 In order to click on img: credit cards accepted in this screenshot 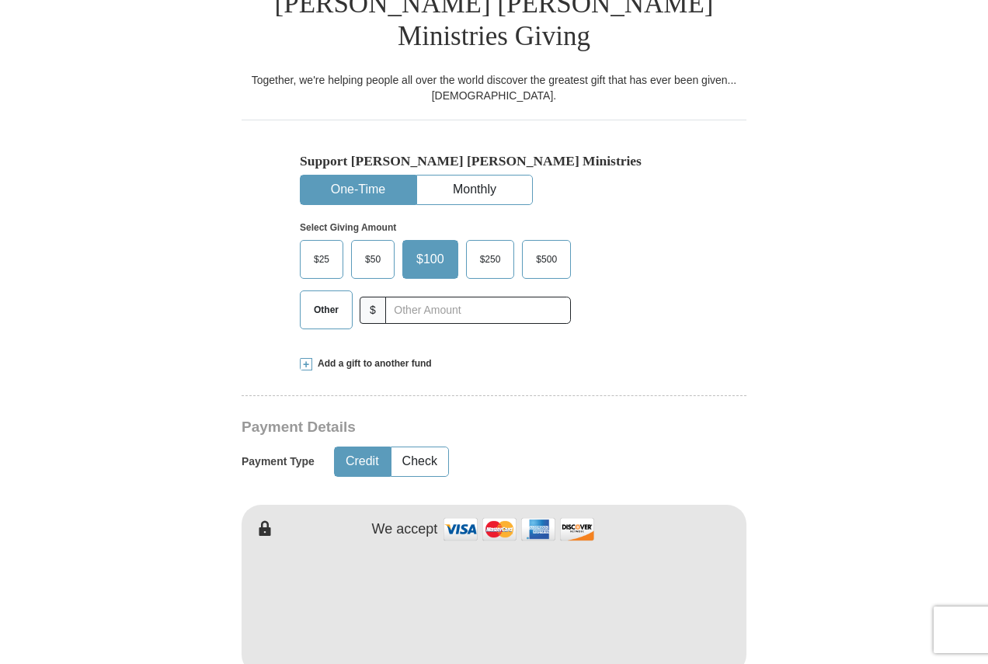, I will do `click(519, 529)`.